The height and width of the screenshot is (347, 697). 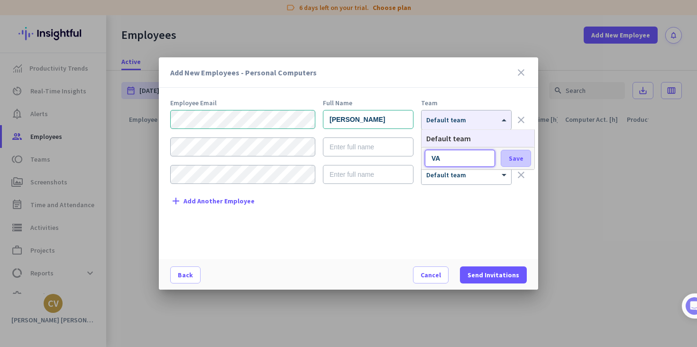 What do you see at coordinates (516, 158) in the screenshot?
I see `span: Save` at bounding box center [516, 158].